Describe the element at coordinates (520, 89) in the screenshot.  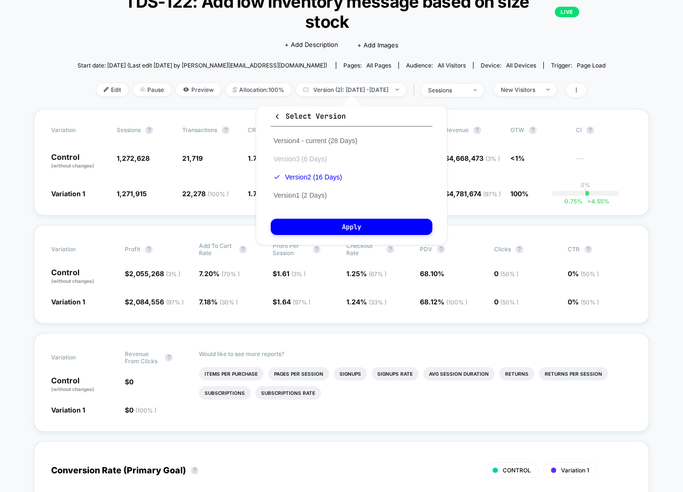
I see `div: New Visitors` at that location.